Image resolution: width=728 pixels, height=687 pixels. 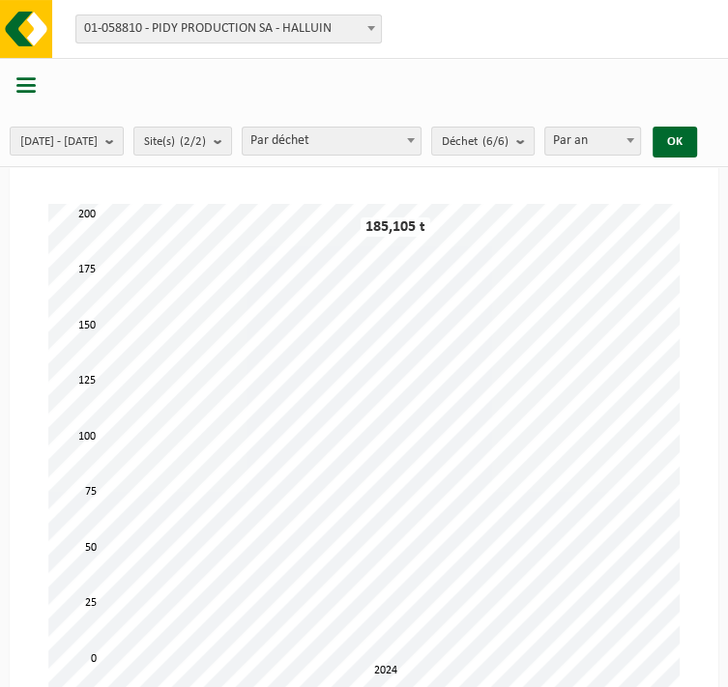 What do you see at coordinates (675, 142) in the screenshot?
I see `button: OK` at bounding box center [675, 142].